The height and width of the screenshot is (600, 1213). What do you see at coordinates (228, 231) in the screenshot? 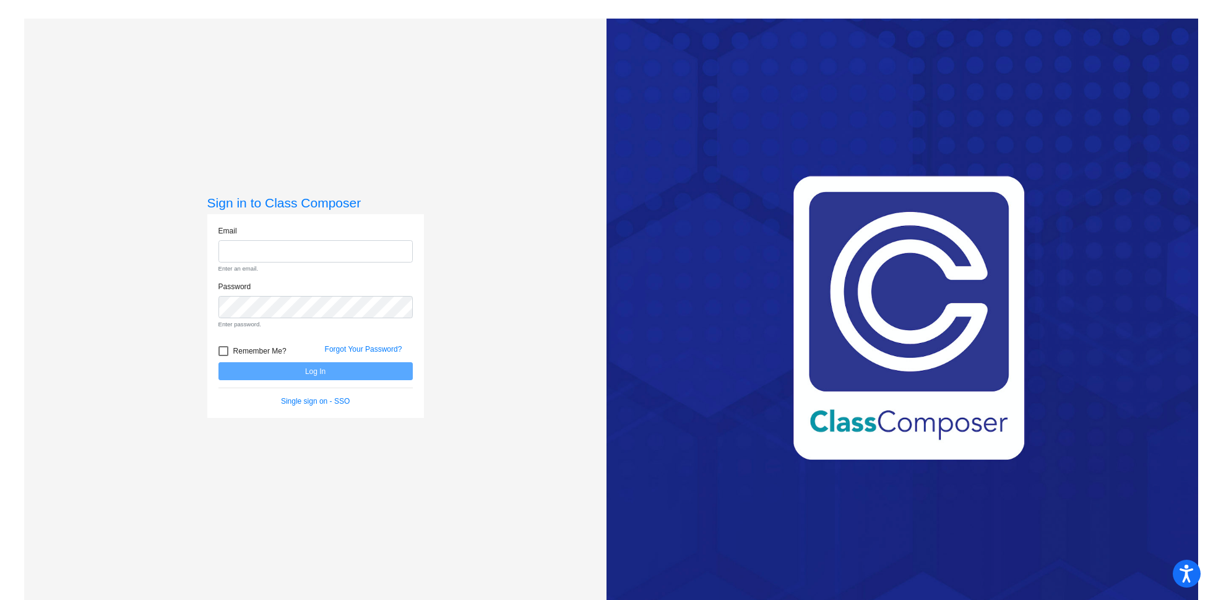
I see `label: Email` at bounding box center [228, 231].